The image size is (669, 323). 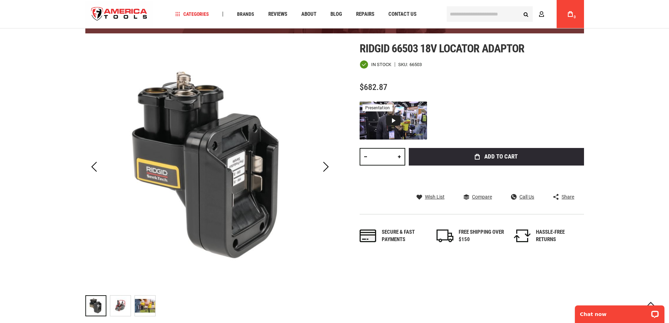 I want to click on a: Contact Us, so click(x=402, y=14).